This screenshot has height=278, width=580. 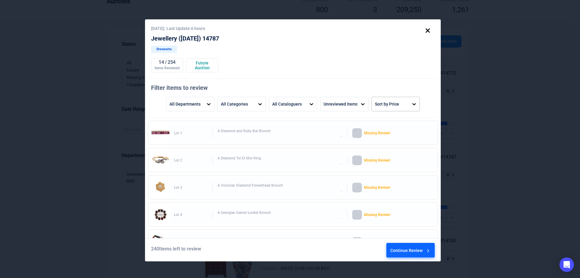 I want to click on div: Unreviewed Items, so click(x=341, y=104).